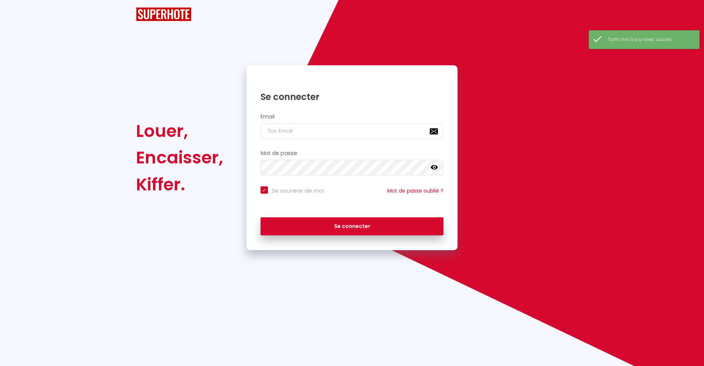 The image size is (704, 366). I want to click on button: Se connecter, so click(352, 227).